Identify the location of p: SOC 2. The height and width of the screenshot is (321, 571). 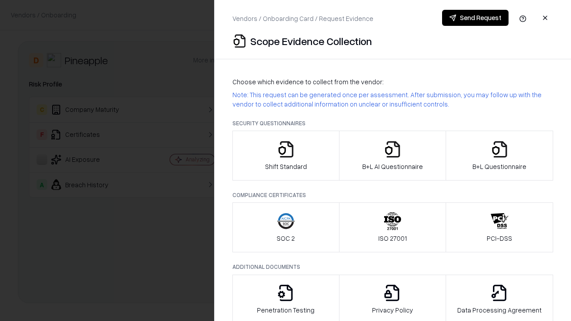
(285, 238).